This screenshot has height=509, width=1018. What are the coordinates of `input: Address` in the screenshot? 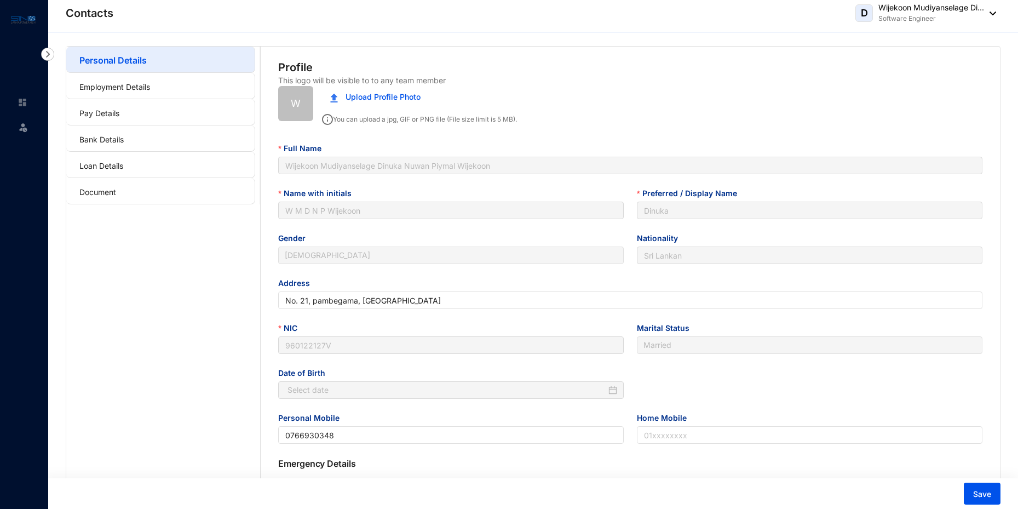 It's located at (630, 300).